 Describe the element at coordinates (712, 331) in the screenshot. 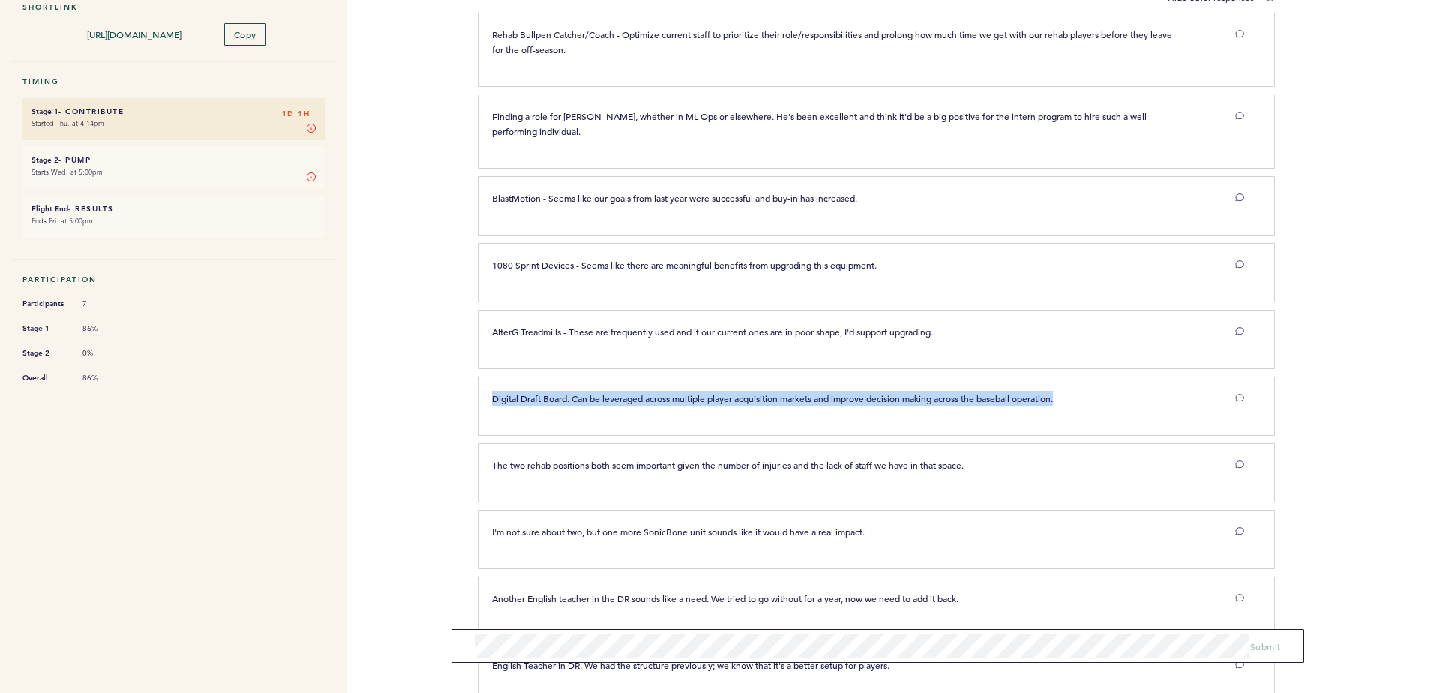

I see `span: AlterG Treadmills - These are frequently used and if our current ones are in poor shape, I'd supp...` at that location.